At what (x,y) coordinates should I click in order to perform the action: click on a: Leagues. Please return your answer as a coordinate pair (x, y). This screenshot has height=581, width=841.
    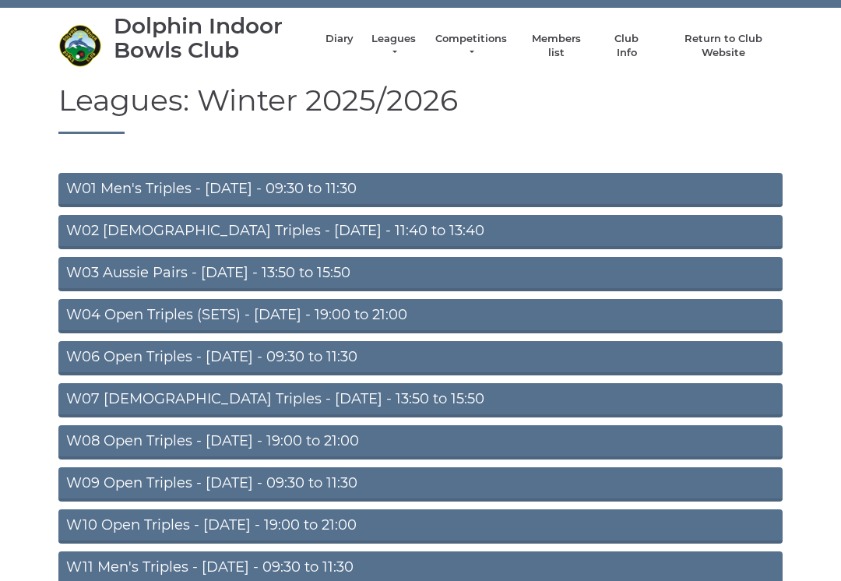
    Looking at the image, I should click on (393, 46).